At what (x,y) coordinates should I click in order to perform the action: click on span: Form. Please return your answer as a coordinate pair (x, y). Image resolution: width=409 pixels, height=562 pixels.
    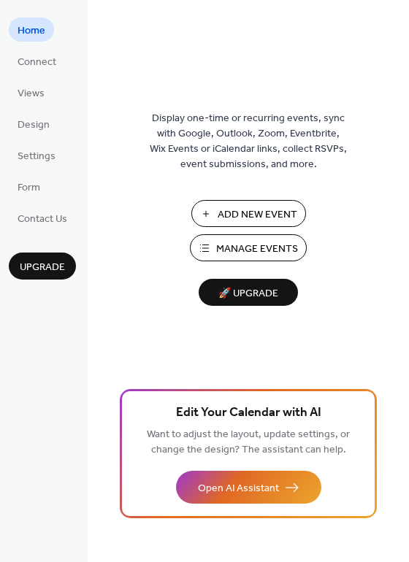
    Looking at the image, I should click on (28, 188).